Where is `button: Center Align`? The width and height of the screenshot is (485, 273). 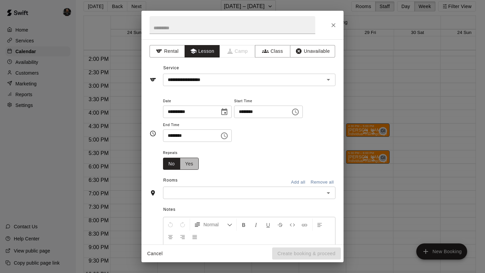
button: Center Align is located at coordinates (170, 237).